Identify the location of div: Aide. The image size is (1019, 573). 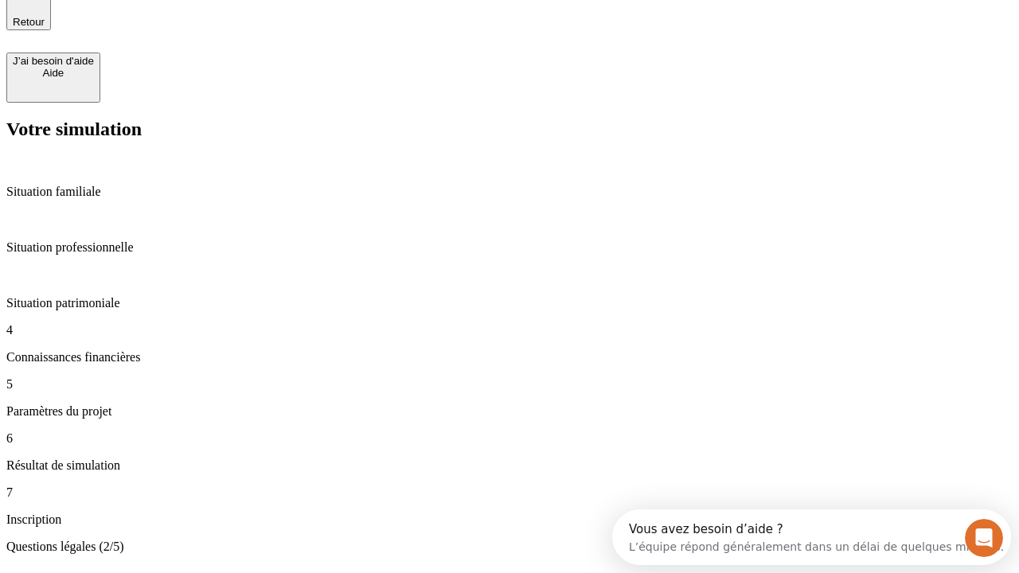
(53, 72).